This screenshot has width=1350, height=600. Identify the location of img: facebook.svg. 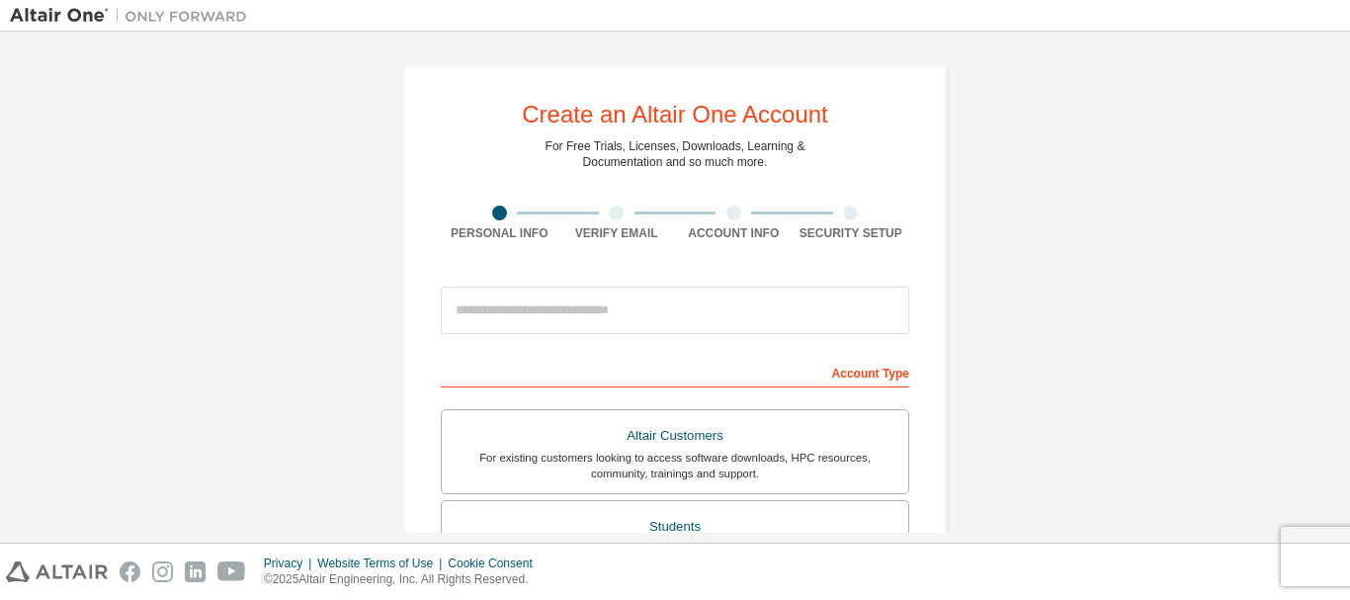
(129, 571).